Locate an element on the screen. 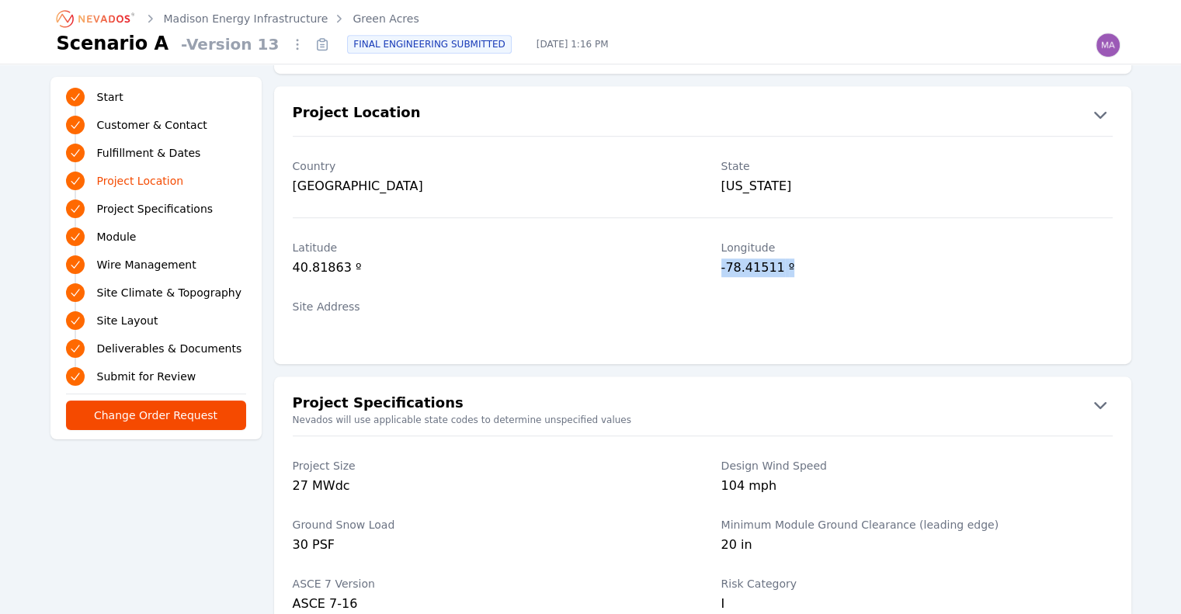 The image size is (1181, 614). label: State is located at coordinates (917, 166).